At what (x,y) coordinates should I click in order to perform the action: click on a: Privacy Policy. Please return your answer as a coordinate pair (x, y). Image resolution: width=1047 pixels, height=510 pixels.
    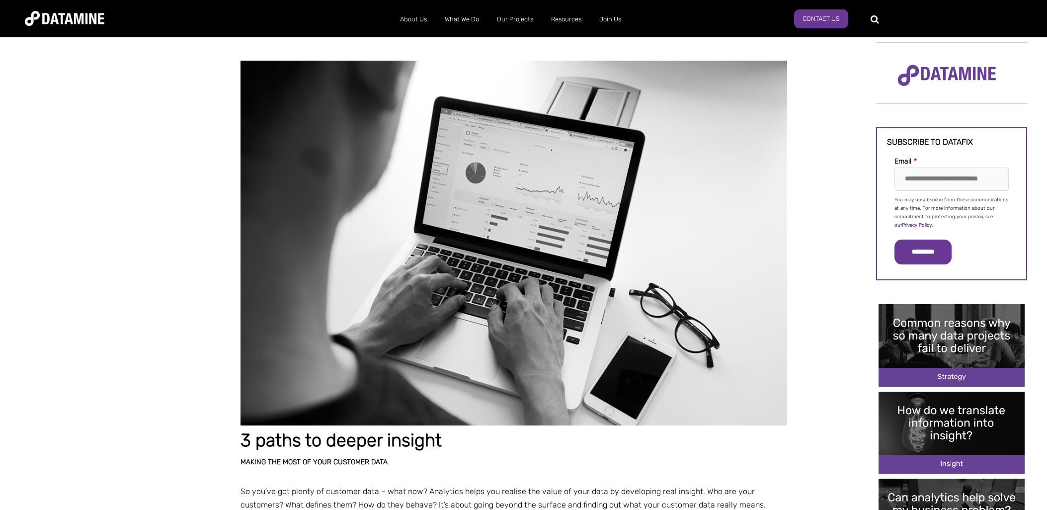
    Looking at the image, I should click on (916, 225).